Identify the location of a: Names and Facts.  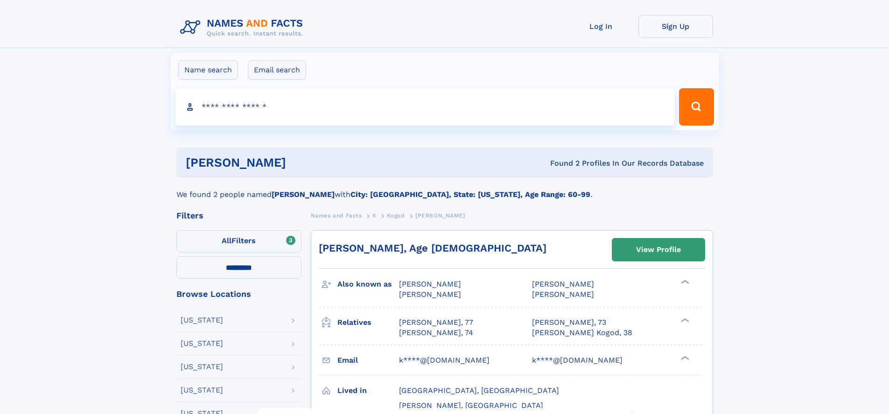
(337, 215).